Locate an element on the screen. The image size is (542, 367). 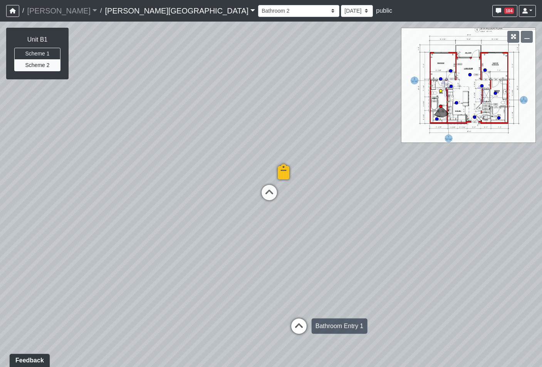
button: Feedback is located at coordinates (24, 9).